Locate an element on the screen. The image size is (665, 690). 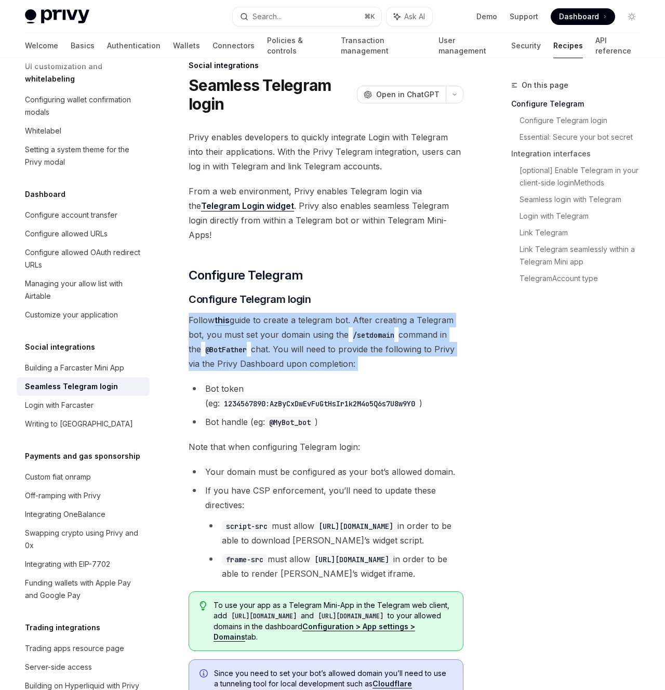
div: Configuring wallet confirmation modals is located at coordinates (84, 106).